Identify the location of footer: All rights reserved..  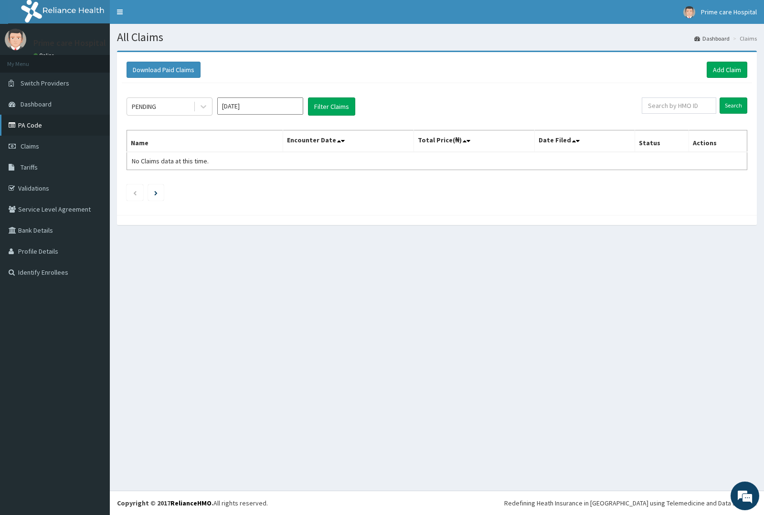
(437, 502).